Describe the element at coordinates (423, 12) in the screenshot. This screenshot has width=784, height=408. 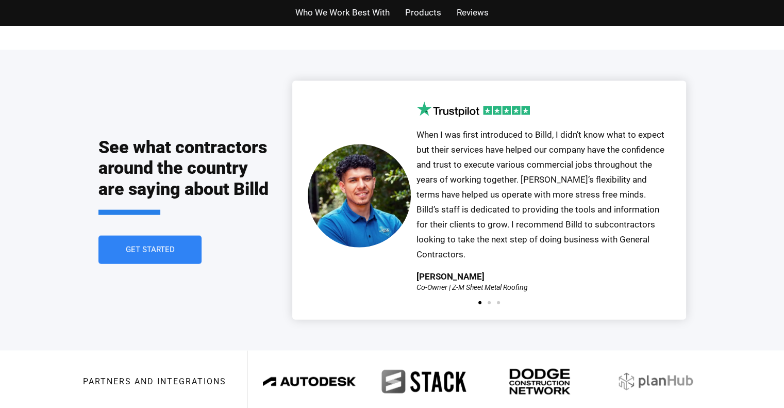
I see `a: Products` at that location.